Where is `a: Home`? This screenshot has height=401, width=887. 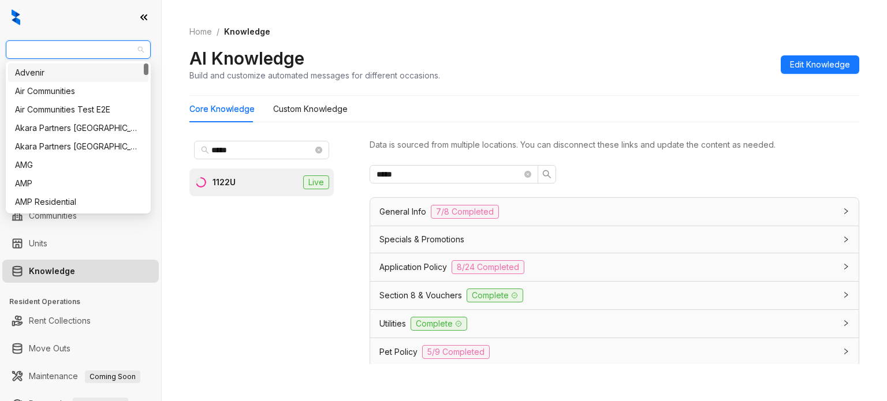 a: Home is located at coordinates (200, 32).